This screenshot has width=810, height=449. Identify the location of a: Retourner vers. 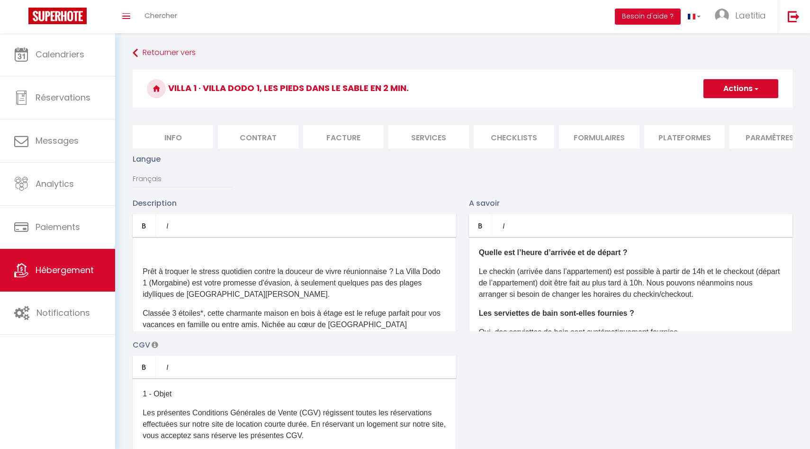
(463, 53).